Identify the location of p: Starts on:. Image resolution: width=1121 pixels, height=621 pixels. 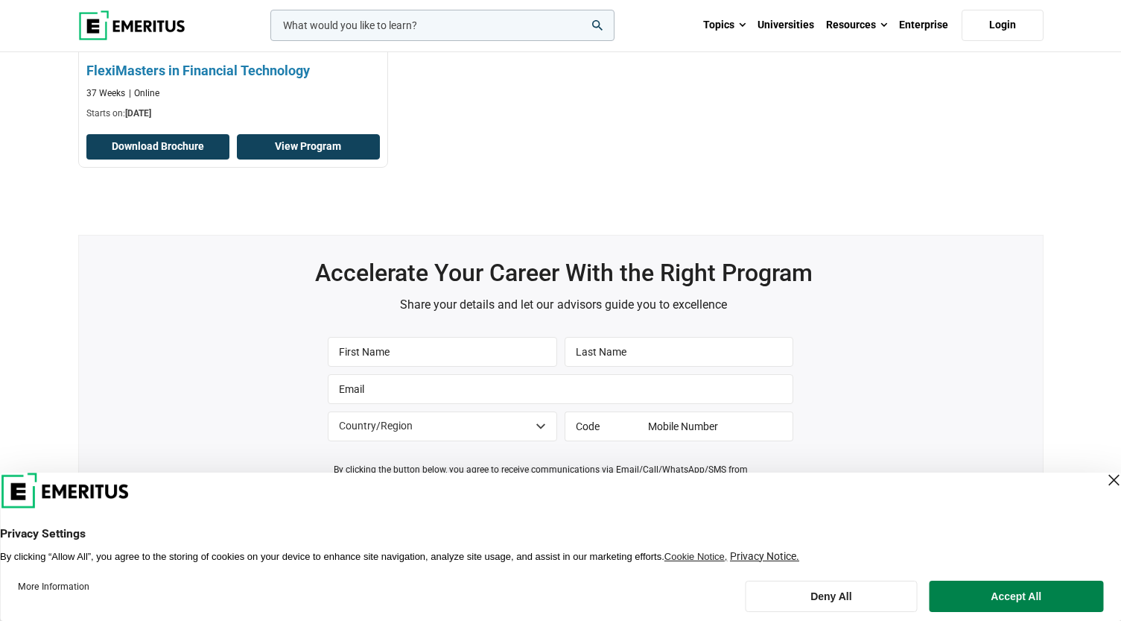
(233, 113).